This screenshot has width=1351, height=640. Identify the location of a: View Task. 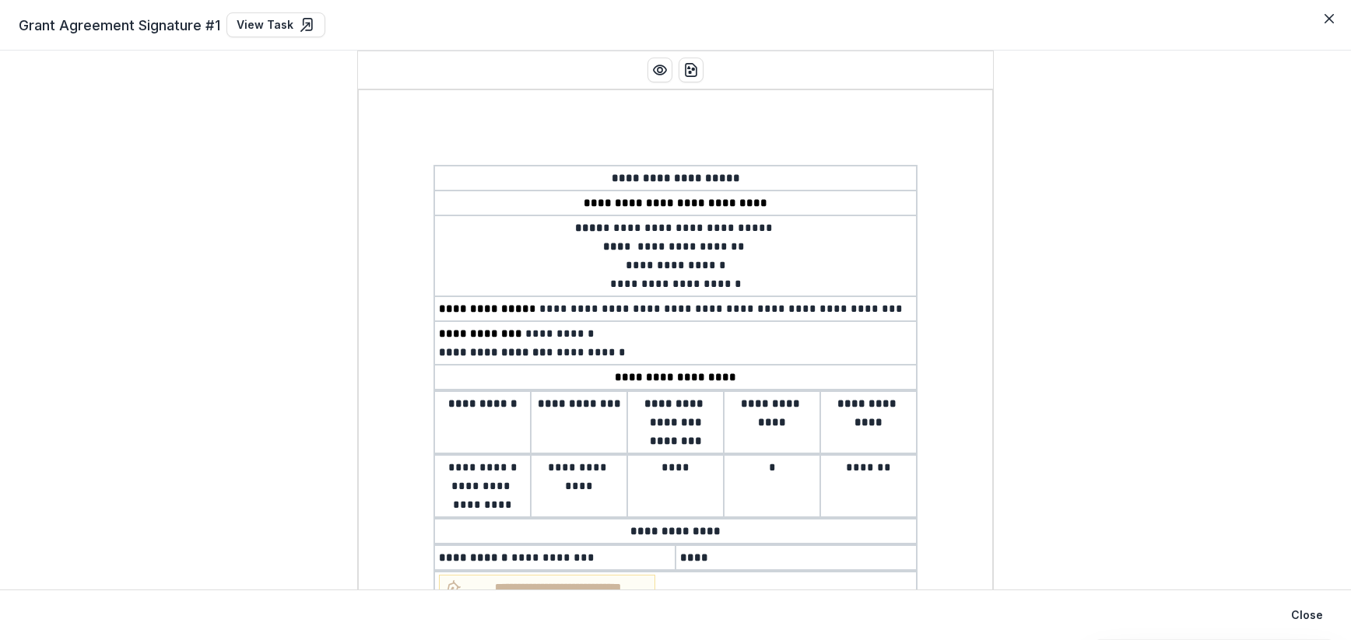
(275, 25).